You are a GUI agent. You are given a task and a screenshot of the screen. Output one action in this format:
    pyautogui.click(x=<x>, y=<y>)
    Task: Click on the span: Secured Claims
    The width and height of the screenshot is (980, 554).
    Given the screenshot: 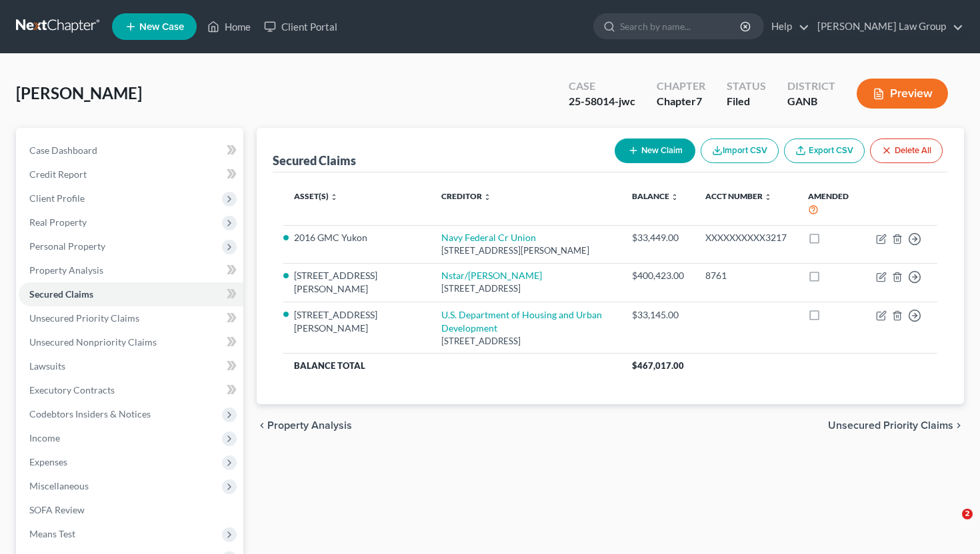 What is the action you would take?
    pyautogui.click(x=61, y=294)
    